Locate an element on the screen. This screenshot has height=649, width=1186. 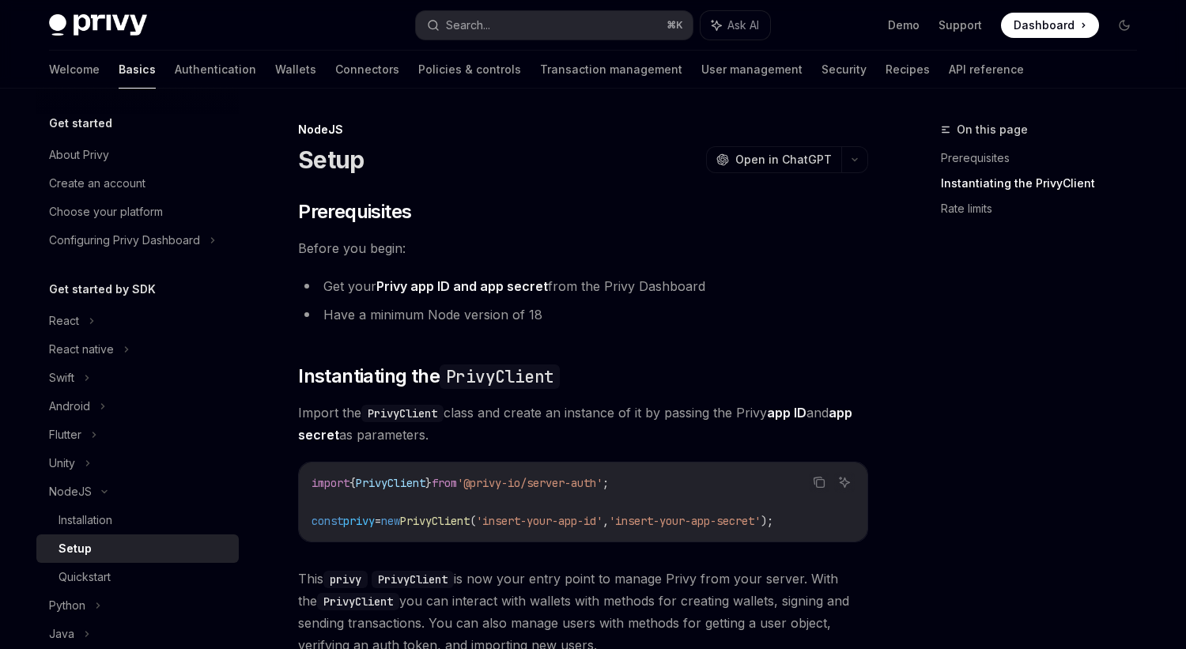
a: Setup is located at coordinates (138, 549).